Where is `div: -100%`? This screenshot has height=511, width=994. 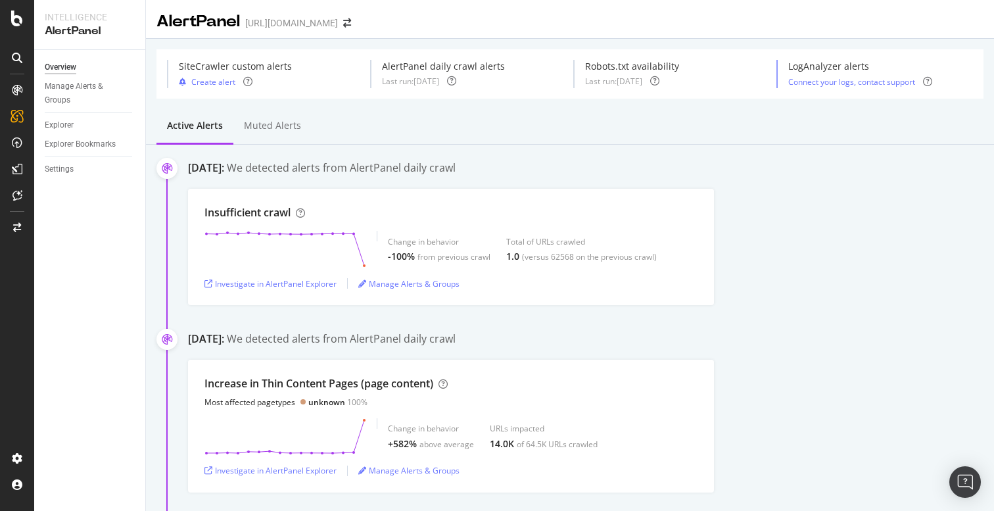
div: -100% is located at coordinates (401, 256).